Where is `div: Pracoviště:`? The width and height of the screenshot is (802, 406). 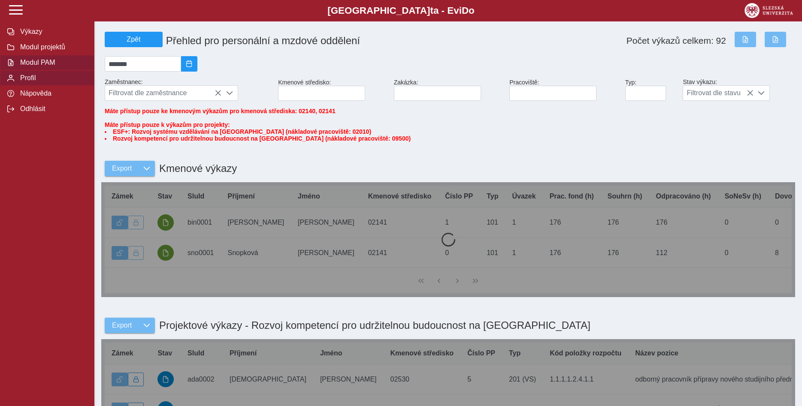
div: Pracoviště: is located at coordinates (564, 90).